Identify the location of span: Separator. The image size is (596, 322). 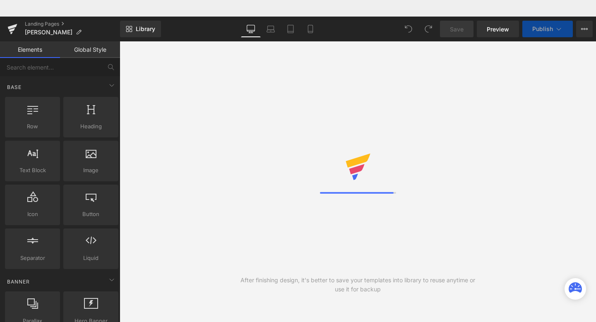
(32, 258).